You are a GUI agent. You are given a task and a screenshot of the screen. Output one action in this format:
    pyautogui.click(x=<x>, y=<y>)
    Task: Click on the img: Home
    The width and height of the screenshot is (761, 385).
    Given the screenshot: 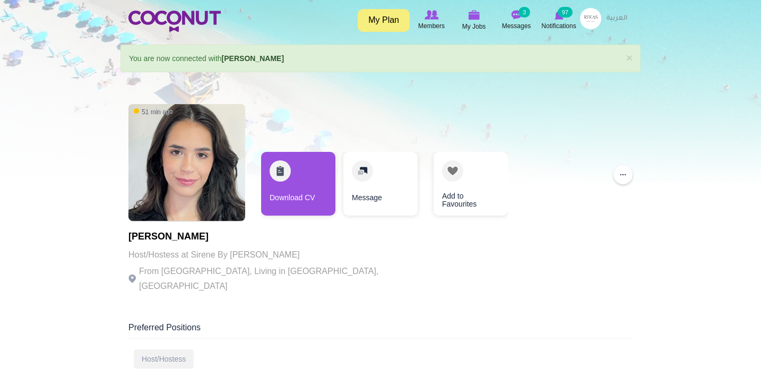 What is the action you would take?
    pyautogui.click(x=175, y=21)
    